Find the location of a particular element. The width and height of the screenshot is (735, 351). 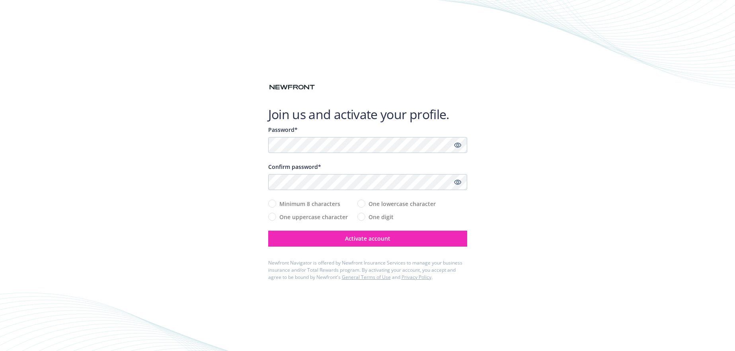

a: General Terms of Use is located at coordinates (366, 277).